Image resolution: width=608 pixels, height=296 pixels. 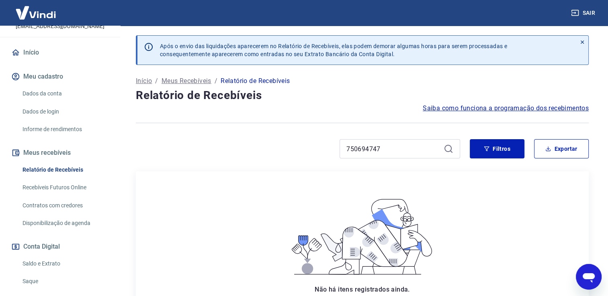 What do you see at coordinates (186, 81) in the screenshot?
I see `p: Meus Recebíveis` at bounding box center [186, 81].